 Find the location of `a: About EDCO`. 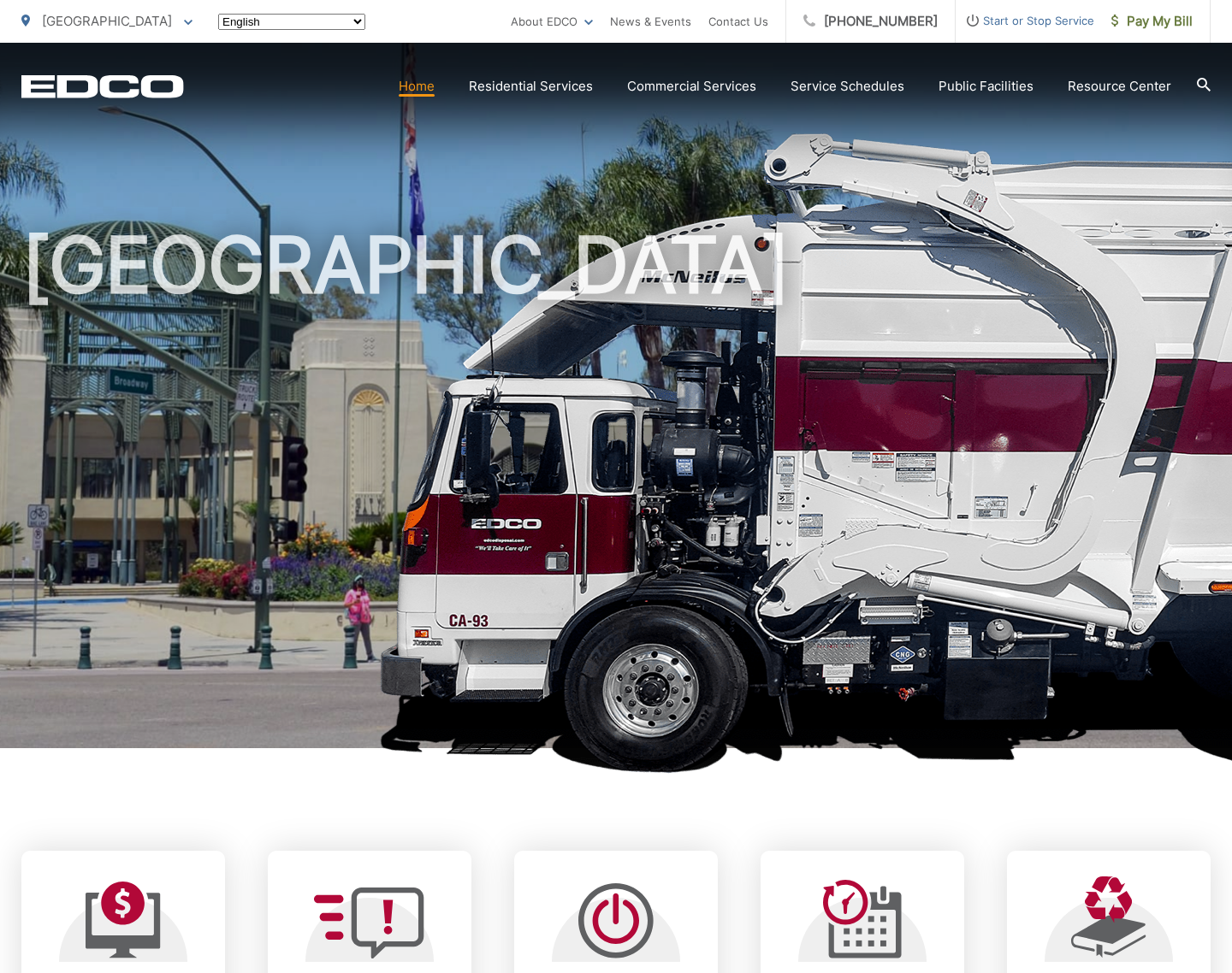

a: About EDCO is located at coordinates (552, 22).